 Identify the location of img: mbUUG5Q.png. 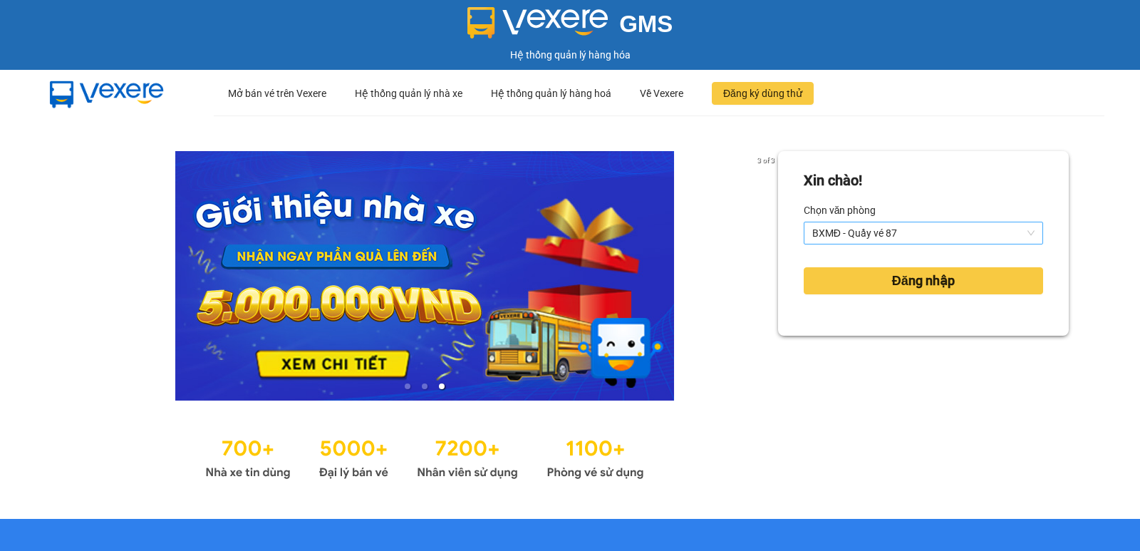
(107, 93).